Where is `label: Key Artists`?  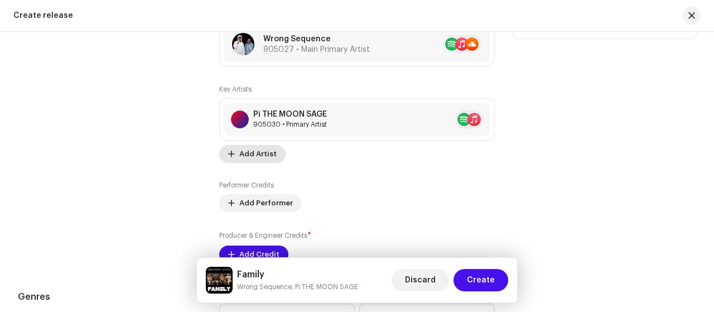 label: Key Artists is located at coordinates (235, 89).